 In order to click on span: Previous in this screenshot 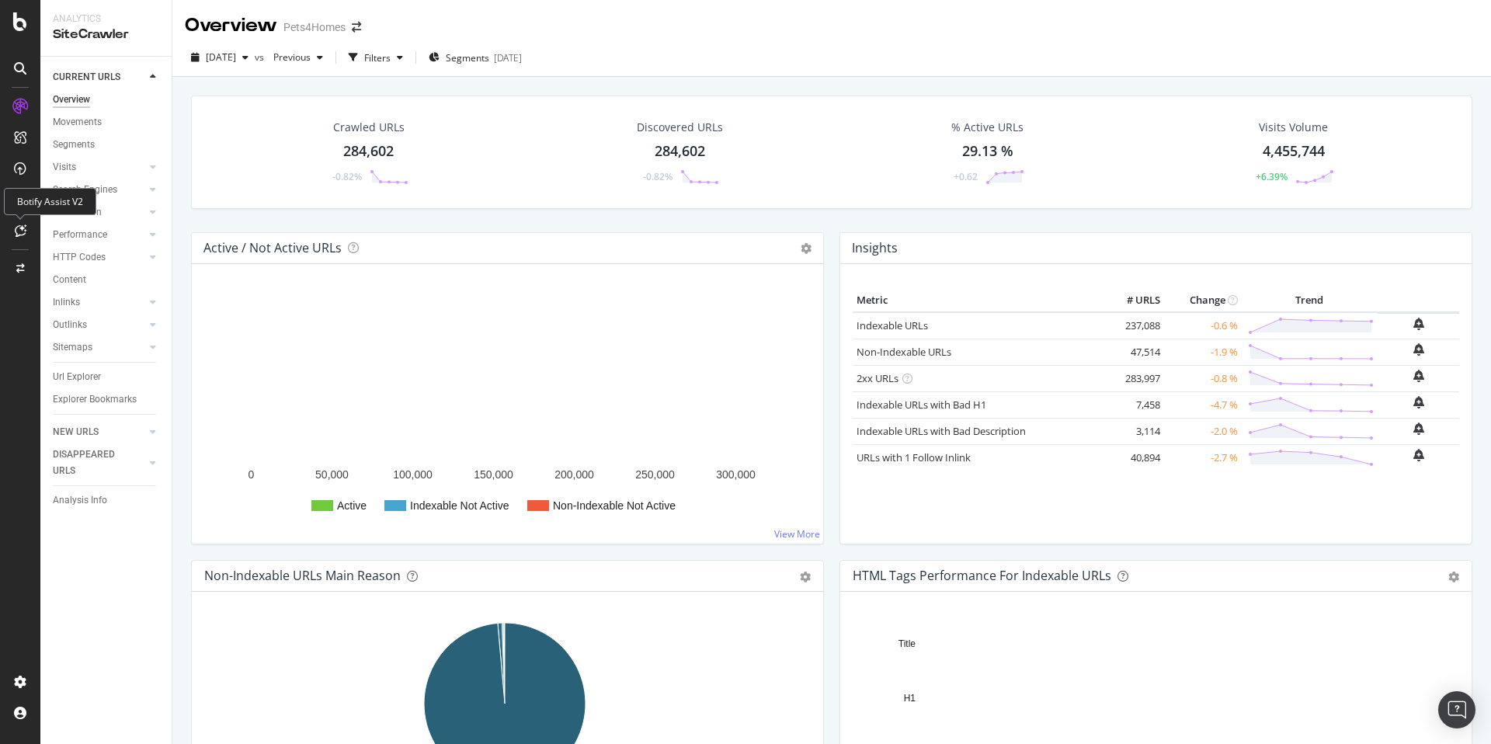, I will do `click(289, 57)`.